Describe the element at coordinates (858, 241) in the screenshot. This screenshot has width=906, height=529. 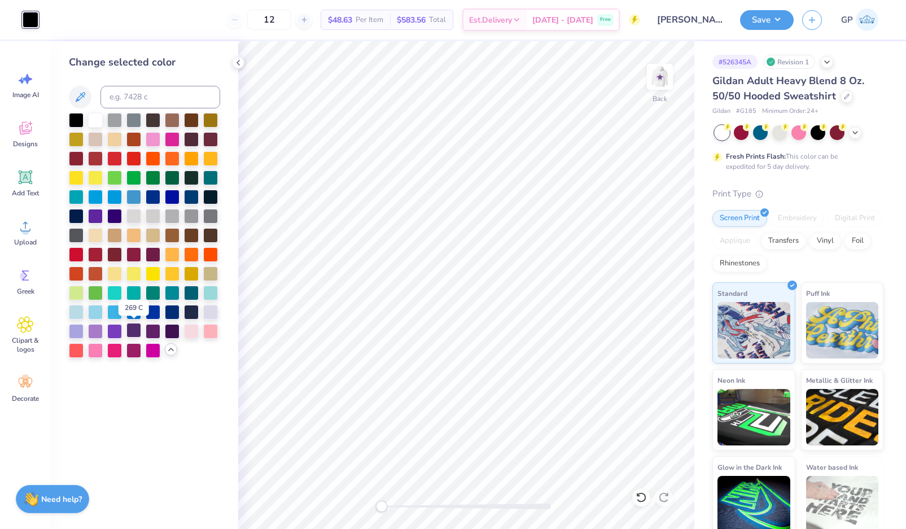
I see `div: Foil` at that location.